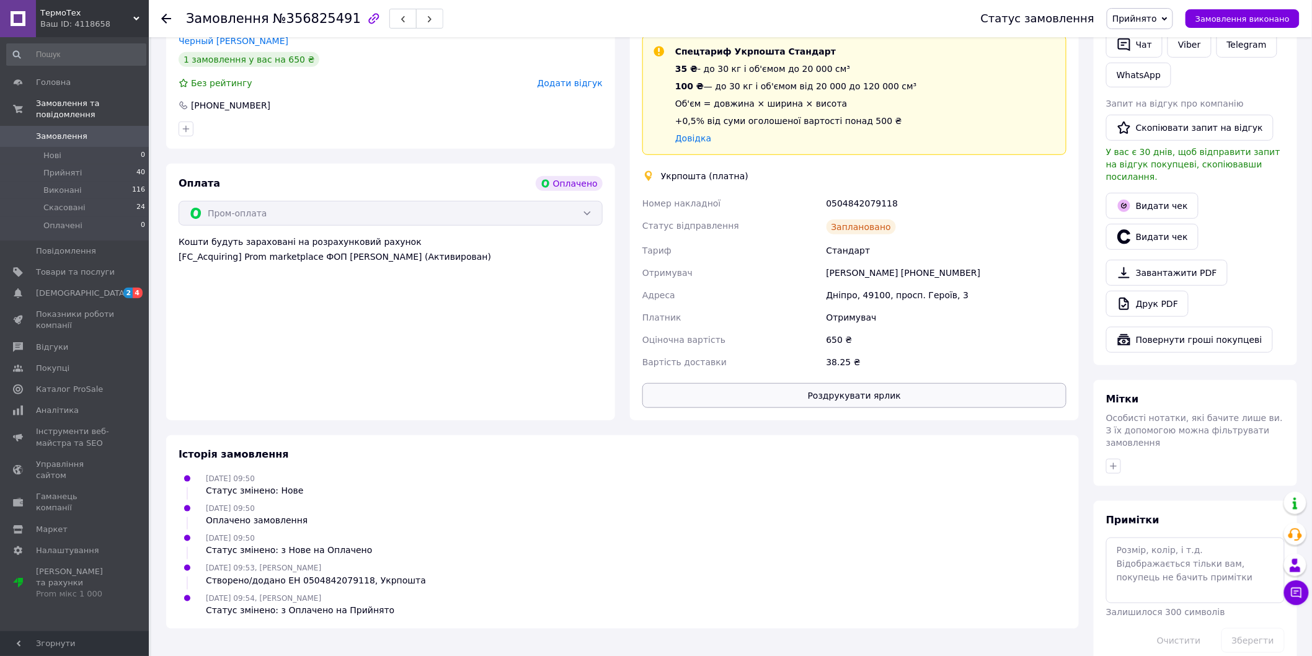 The width and height of the screenshot is (1312, 656). Describe the element at coordinates (138, 190) in the screenshot. I see `span: 116` at that location.